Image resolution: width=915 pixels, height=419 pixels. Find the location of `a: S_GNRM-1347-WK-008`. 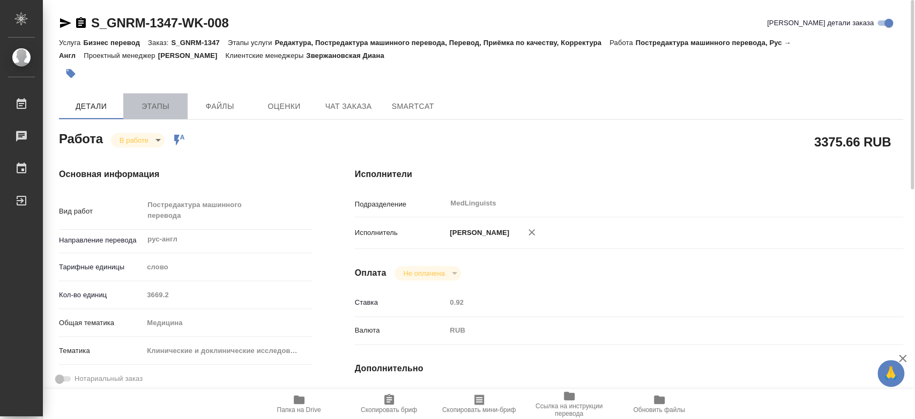

a: S_GNRM-1347-WK-008 is located at coordinates (160, 23).